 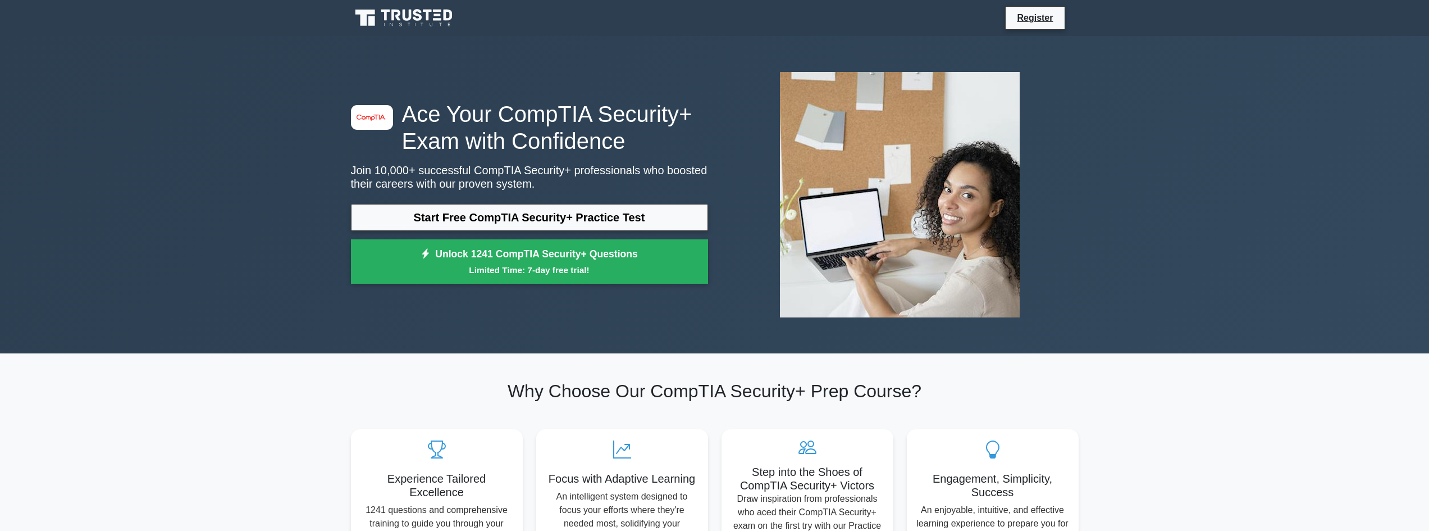 What do you see at coordinates (807, 478) in the screenshot?
I see `h5: Step into the Shoes of CompTIA Security+ Victors` at bounding box center [807, 478].